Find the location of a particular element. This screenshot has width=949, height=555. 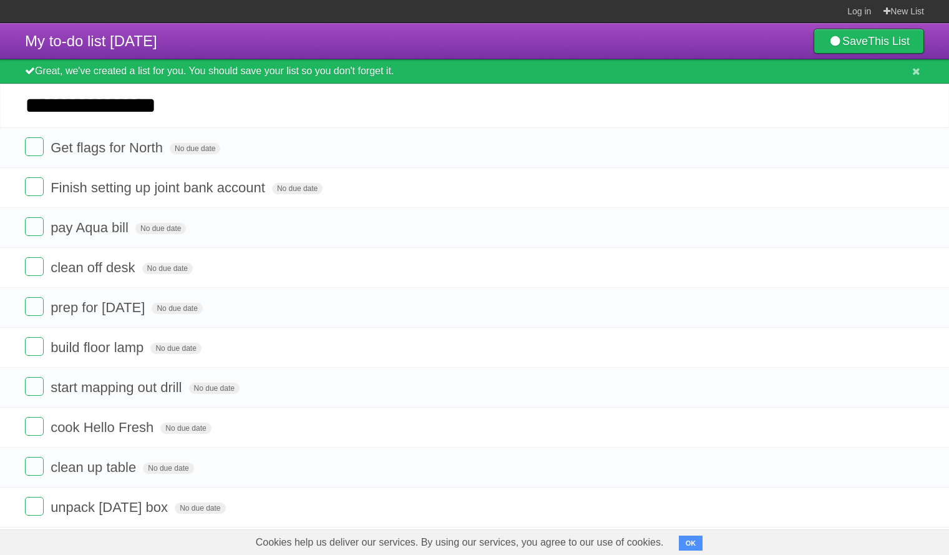

span: start mapping out drill is located at coordinates (117, 387).